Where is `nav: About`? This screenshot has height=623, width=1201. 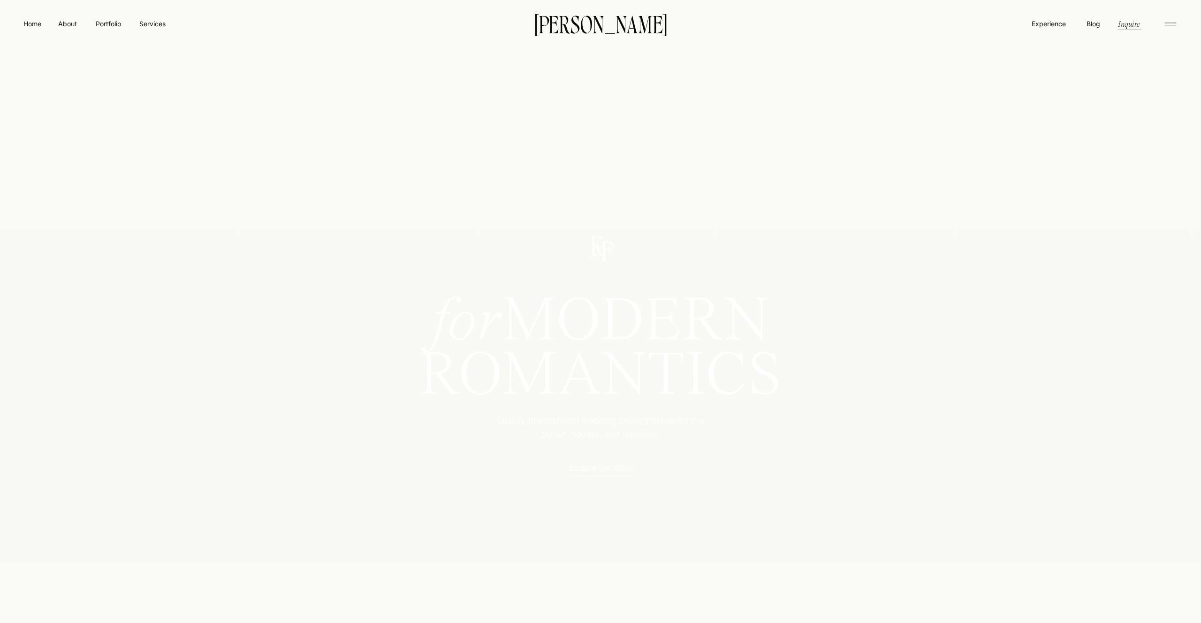 nav: About is located at coordinates (67, 23).